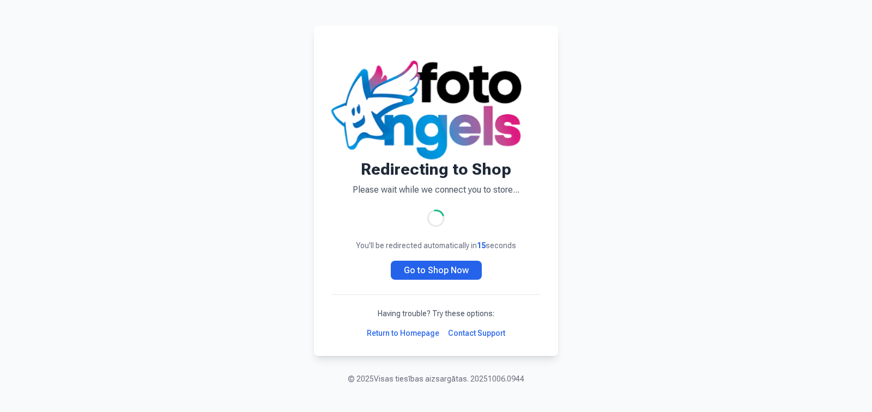  What do you see at coordinates (481, 246) in the screenshot?
I see `span: 15` at bounding box center [481, 246].